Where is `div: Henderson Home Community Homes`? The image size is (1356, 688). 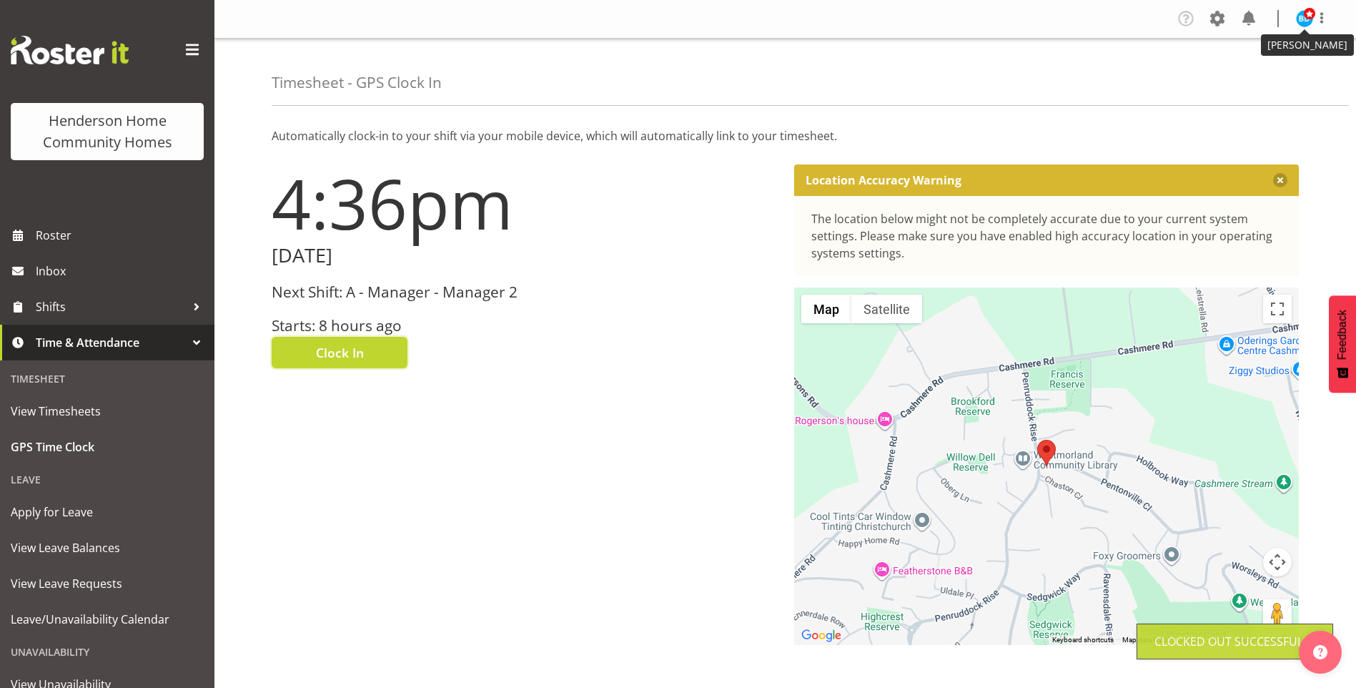 div: Henderson Home Community Homes is located at coordinates (107, 132).